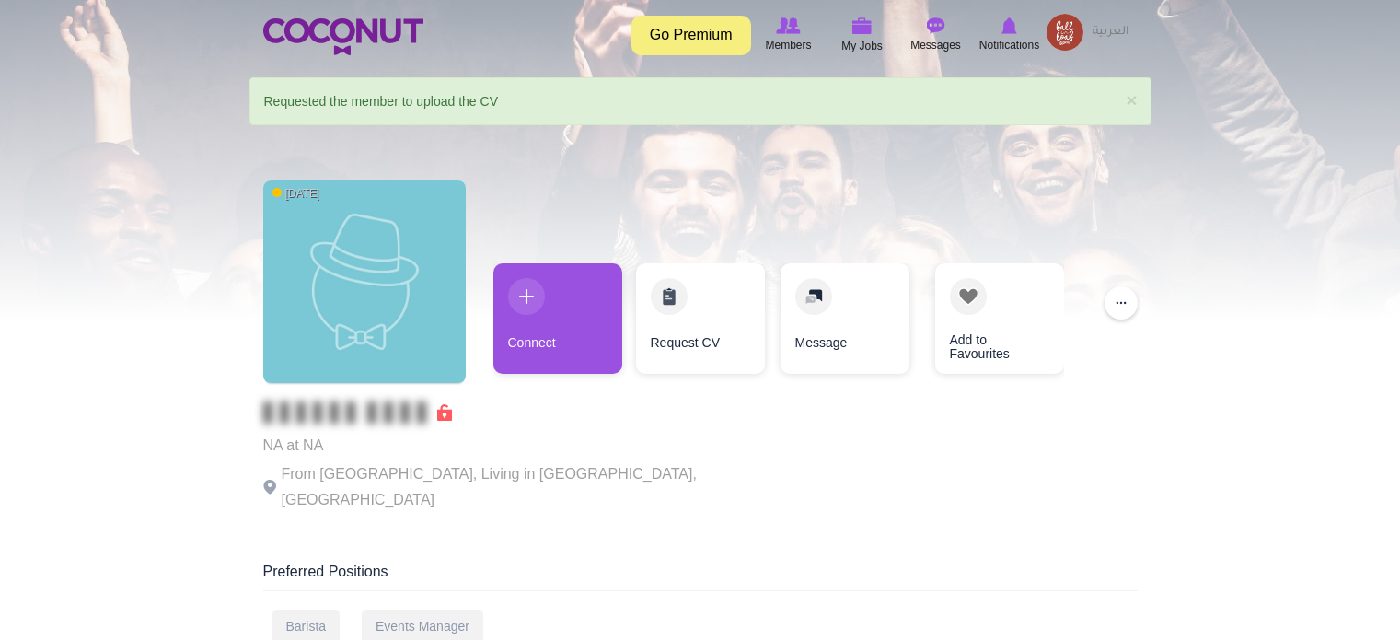  I want to click on a: Request CV, so click(700, 318).